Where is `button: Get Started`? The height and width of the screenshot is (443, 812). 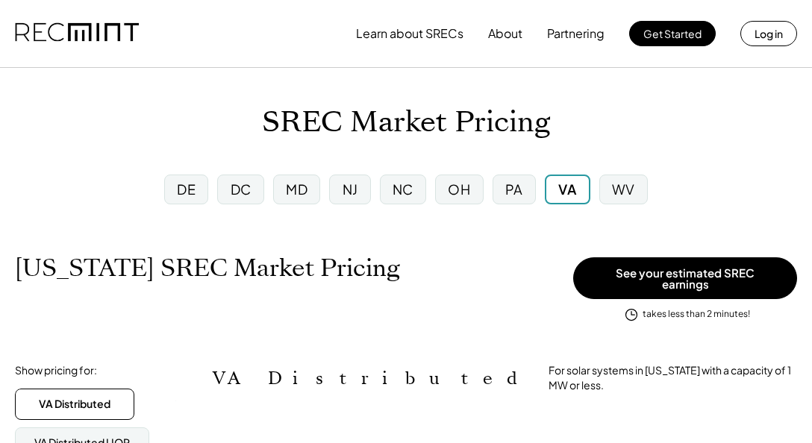 button: Get Started is located at coordinates (672, 34).